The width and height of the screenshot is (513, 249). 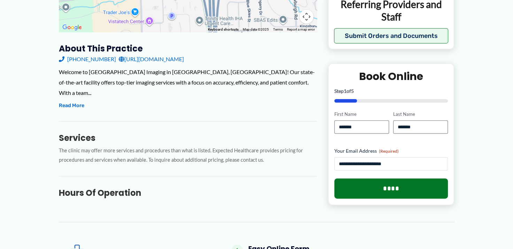 What do you see at coordinates (306, 17) in the screenshot?
I see `button: Map camera controls` at bounding box center [306, 17].